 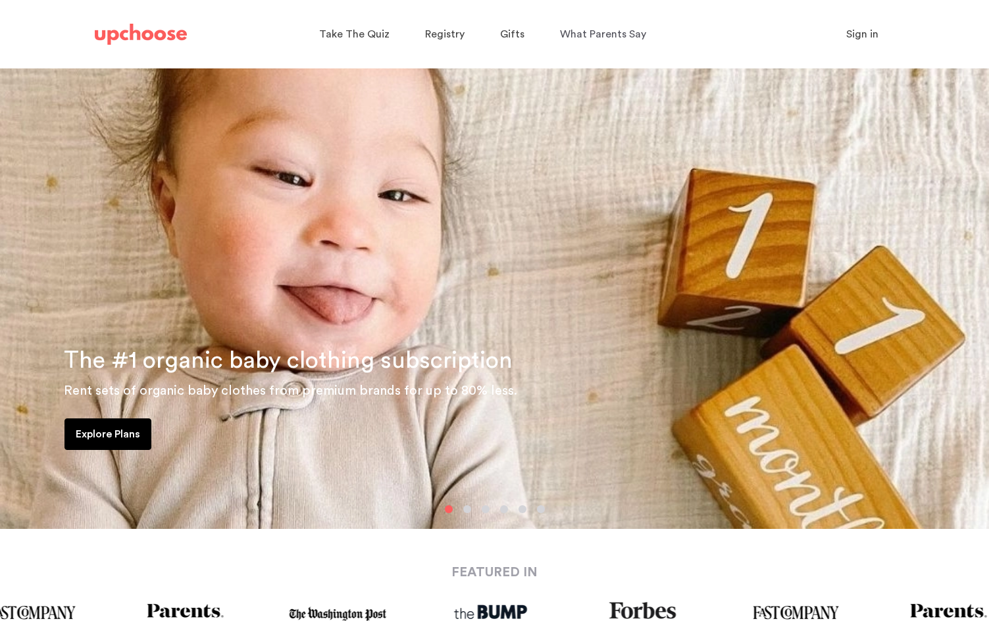 I want to click on img: UpChoose, so click(x=141, y=34).